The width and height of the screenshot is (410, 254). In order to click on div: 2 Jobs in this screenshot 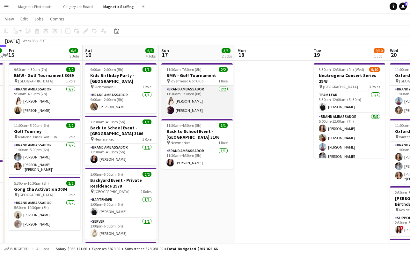, I will do `click(227, 56)`.